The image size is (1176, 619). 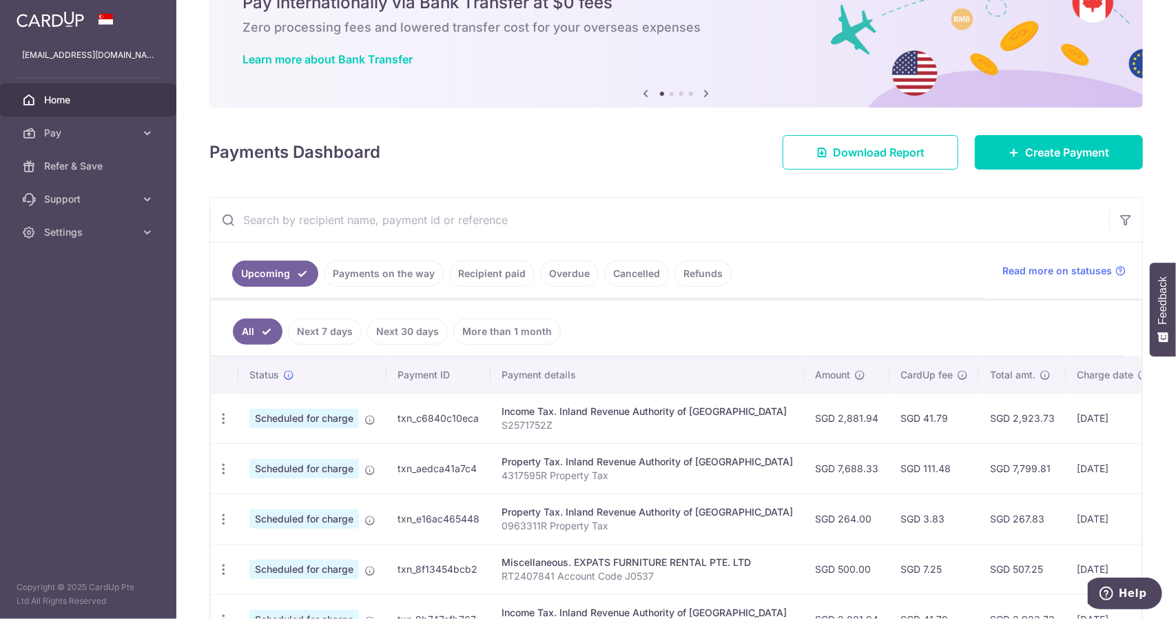 I want to click on td: SGD 2,881.94, so click(x=847, y=417).